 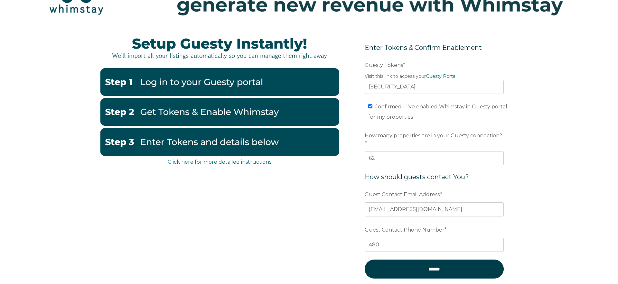 I want to click on input: 555-555-5555, so click(x=434, y=245).